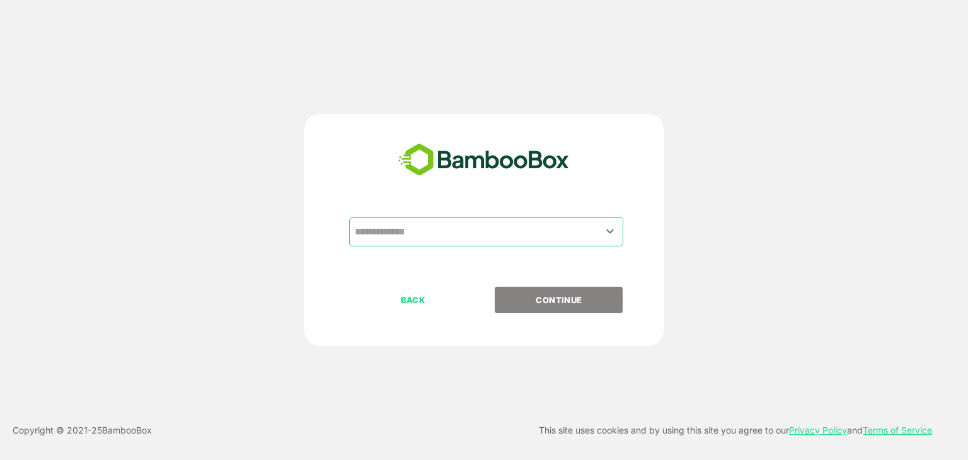  What do you see at coordinates (483, 160) in the screenshot?
I see `img: bamboobox` at bounding box center [483, 160].